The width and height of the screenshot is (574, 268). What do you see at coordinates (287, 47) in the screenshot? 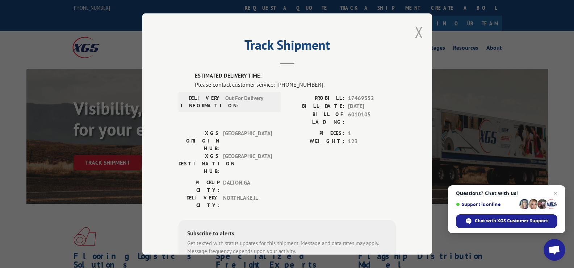
I see `h2: Track Shipment` at bounding box center [287, 47].